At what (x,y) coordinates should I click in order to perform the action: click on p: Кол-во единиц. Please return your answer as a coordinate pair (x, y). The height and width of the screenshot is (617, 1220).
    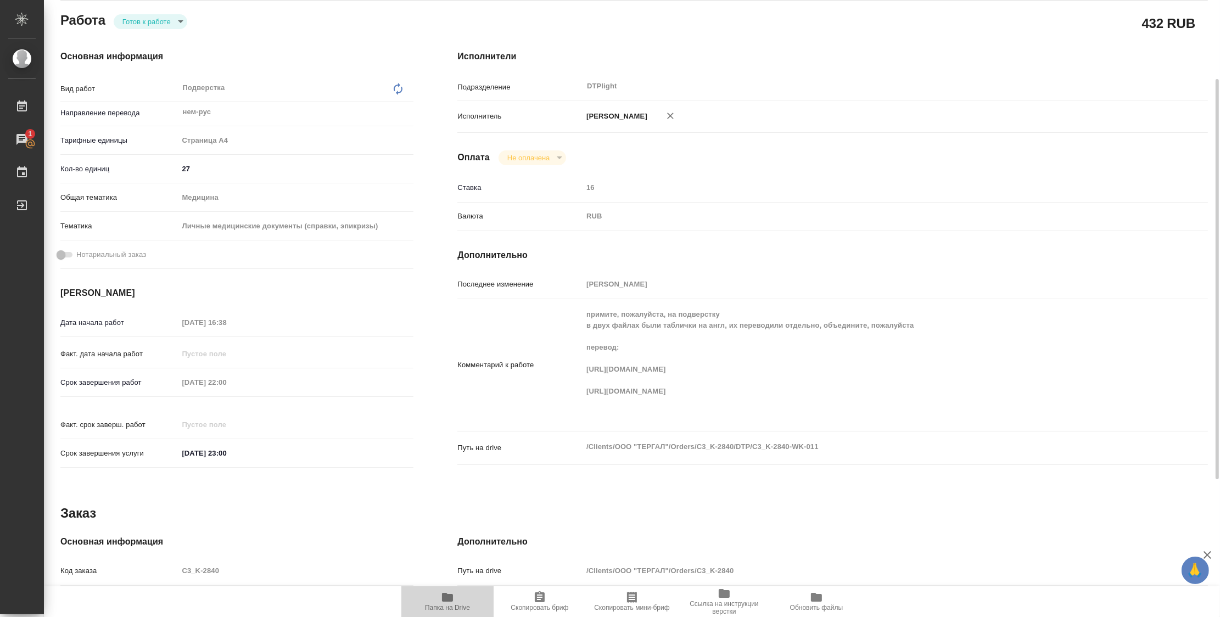
    Looking at the image, I should click on (119, 169).